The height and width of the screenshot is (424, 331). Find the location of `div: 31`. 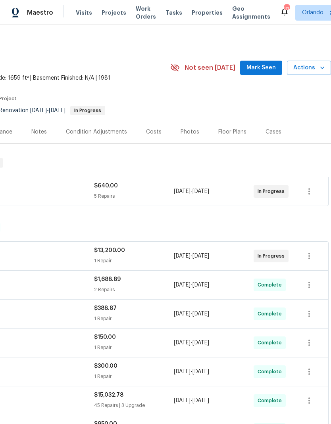

div: 31 is located at coordinates (286, 9).